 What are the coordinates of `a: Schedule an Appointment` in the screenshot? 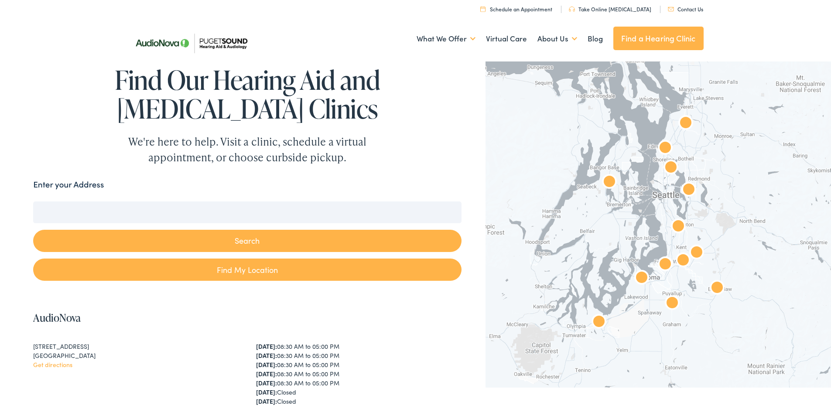 It's located at (516, 9).